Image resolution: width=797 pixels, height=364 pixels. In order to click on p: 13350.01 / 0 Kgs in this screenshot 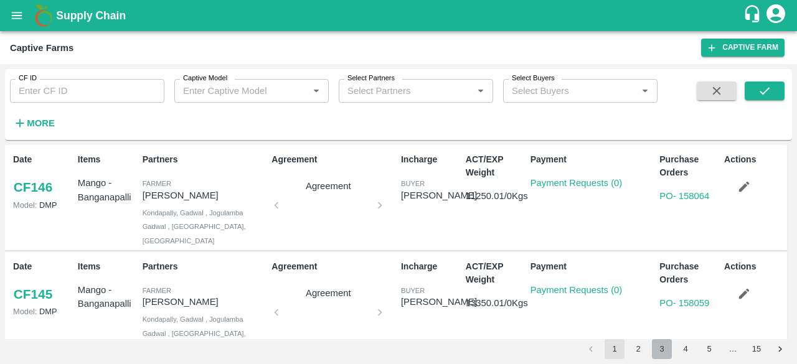, I will do `click(496, 303)`.